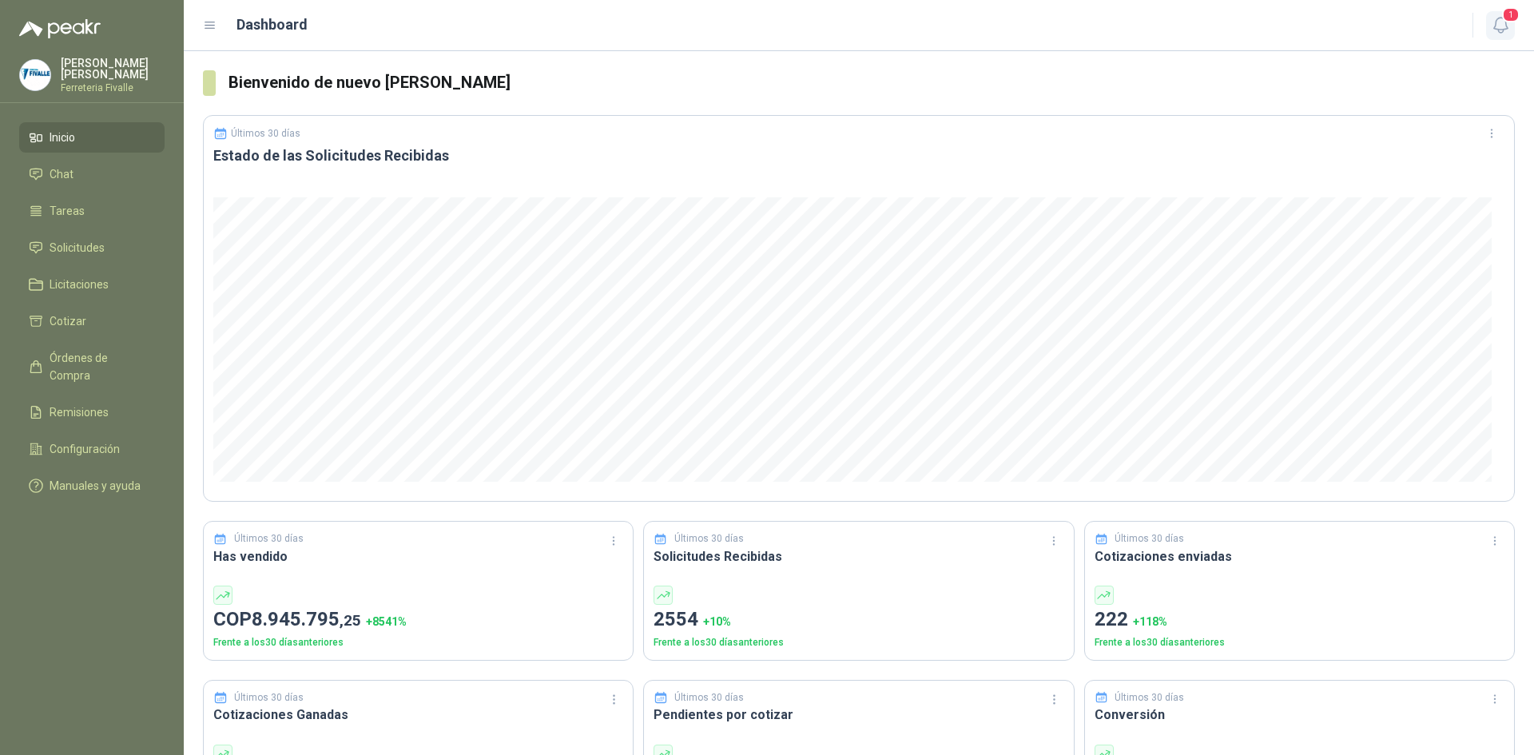 Image resolution: width=1534 pixels, height=755 pixels. What do you see at coordinates (92, 284) in the screenshot?
I see `a: Licitaciones` at bounding box center [92, 284].